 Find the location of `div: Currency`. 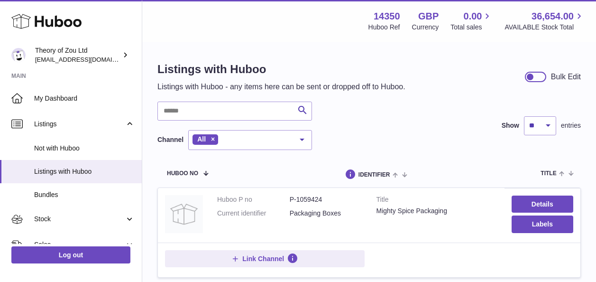

div: Currency is located at coordinates (425, 27).